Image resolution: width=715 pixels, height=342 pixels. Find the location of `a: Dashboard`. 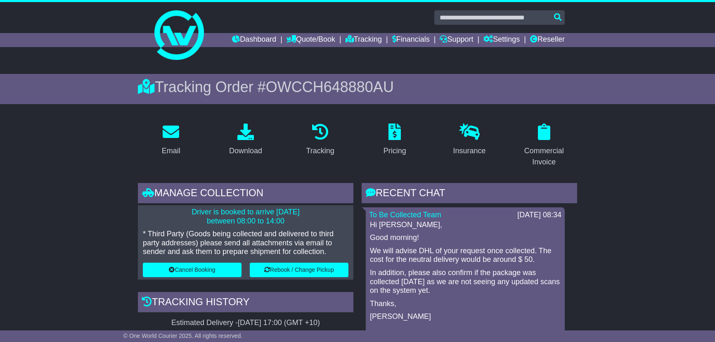

a: Dashboard is located at coordinates (254, 40).